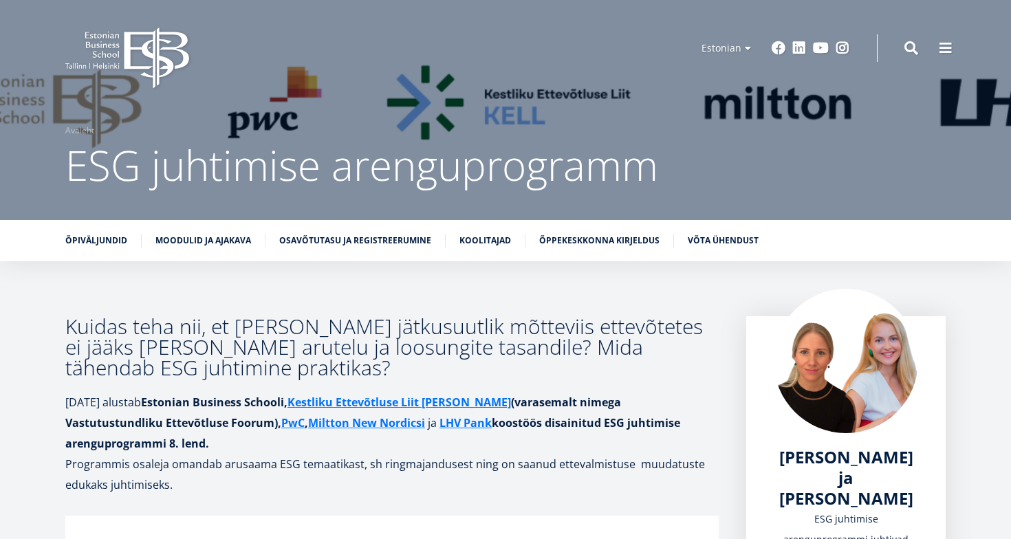 The height and width of the screenshot is (539, 1011). Describe the element at coordinates (355, 241) in the screenshot. I see `a: Osavõtutasu ja registreerumine` at that location.